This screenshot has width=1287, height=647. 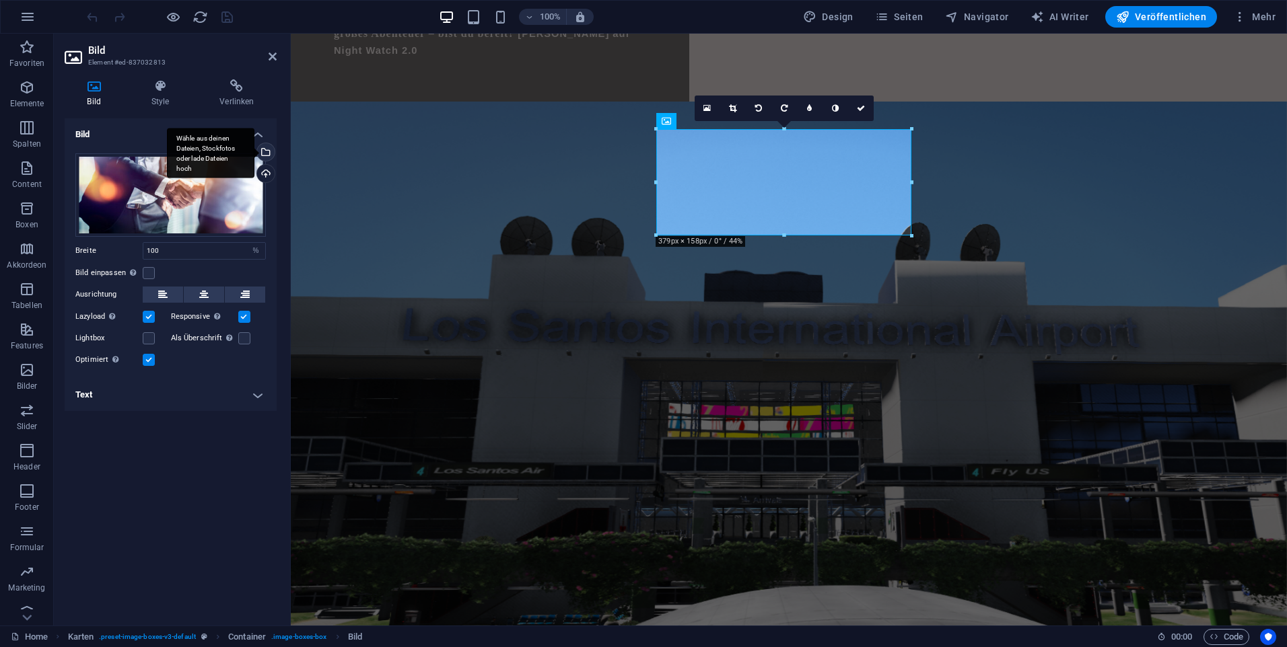 I want to click on p: Boxen, so click(x=27, y=225).